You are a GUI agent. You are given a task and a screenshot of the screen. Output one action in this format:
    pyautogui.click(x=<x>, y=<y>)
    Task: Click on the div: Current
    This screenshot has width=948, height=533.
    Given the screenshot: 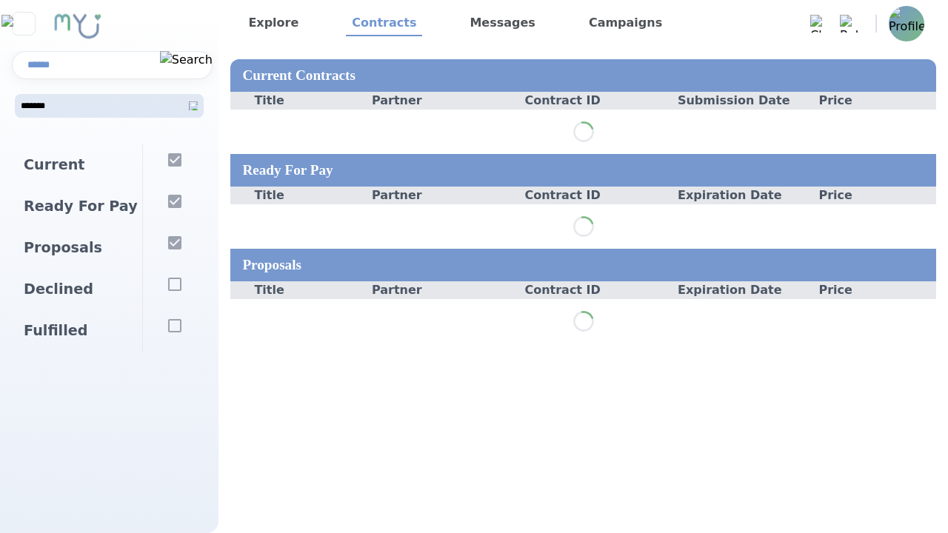 What is the action you would take?
    pyautogui.click(x=77, y=165)
    